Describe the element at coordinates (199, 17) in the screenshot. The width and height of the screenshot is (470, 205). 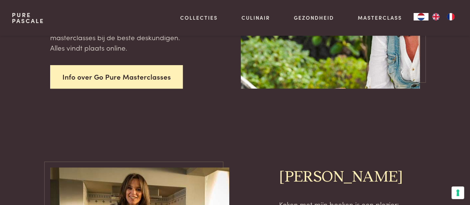
I see `a: Collecties` at that location.